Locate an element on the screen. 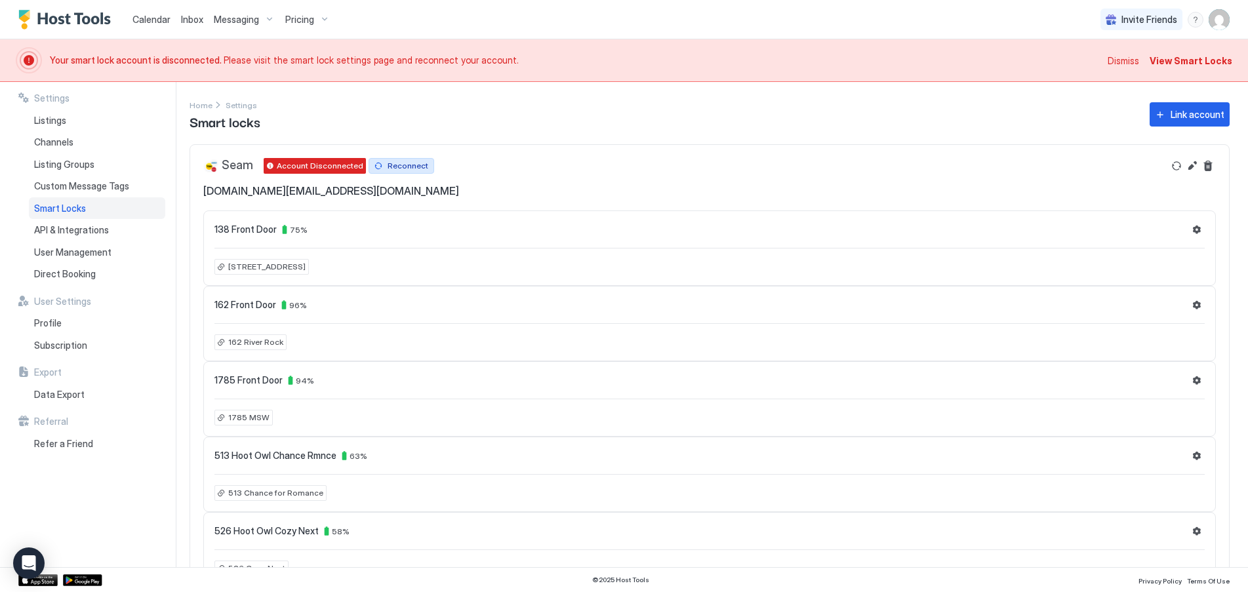 Image resolution: width=1248 pixels, height=592 pixels. span: View Smart Locks is located at coordinates (1191, 60).